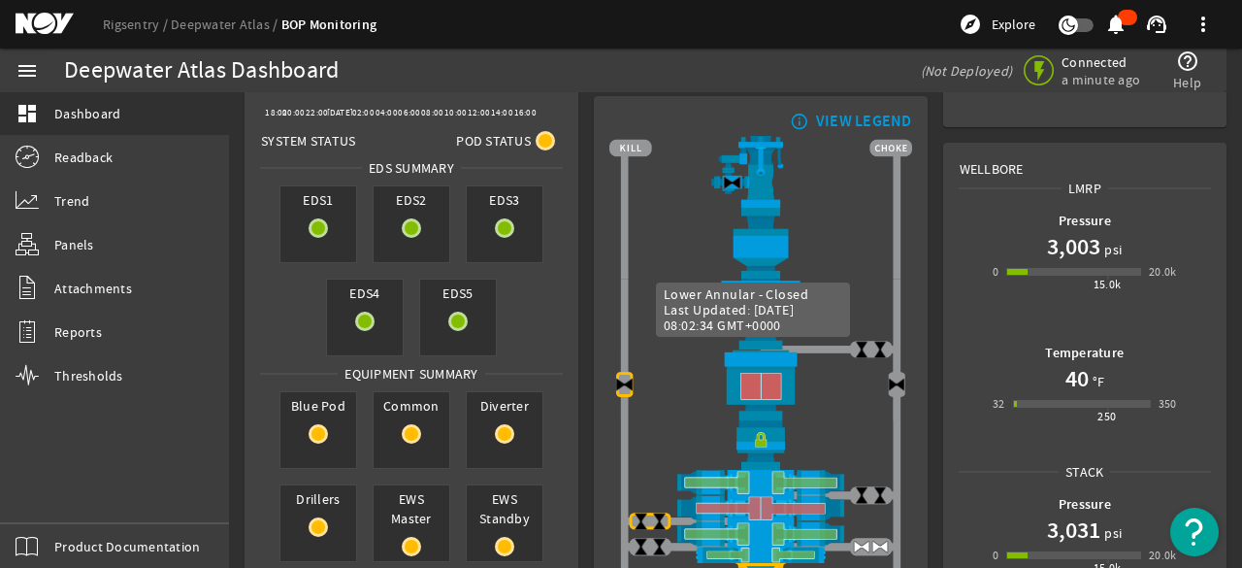 The width and height of the screenshot is (1242, 568). I want to click on mat-icon: notifications, so click(1116, 24).